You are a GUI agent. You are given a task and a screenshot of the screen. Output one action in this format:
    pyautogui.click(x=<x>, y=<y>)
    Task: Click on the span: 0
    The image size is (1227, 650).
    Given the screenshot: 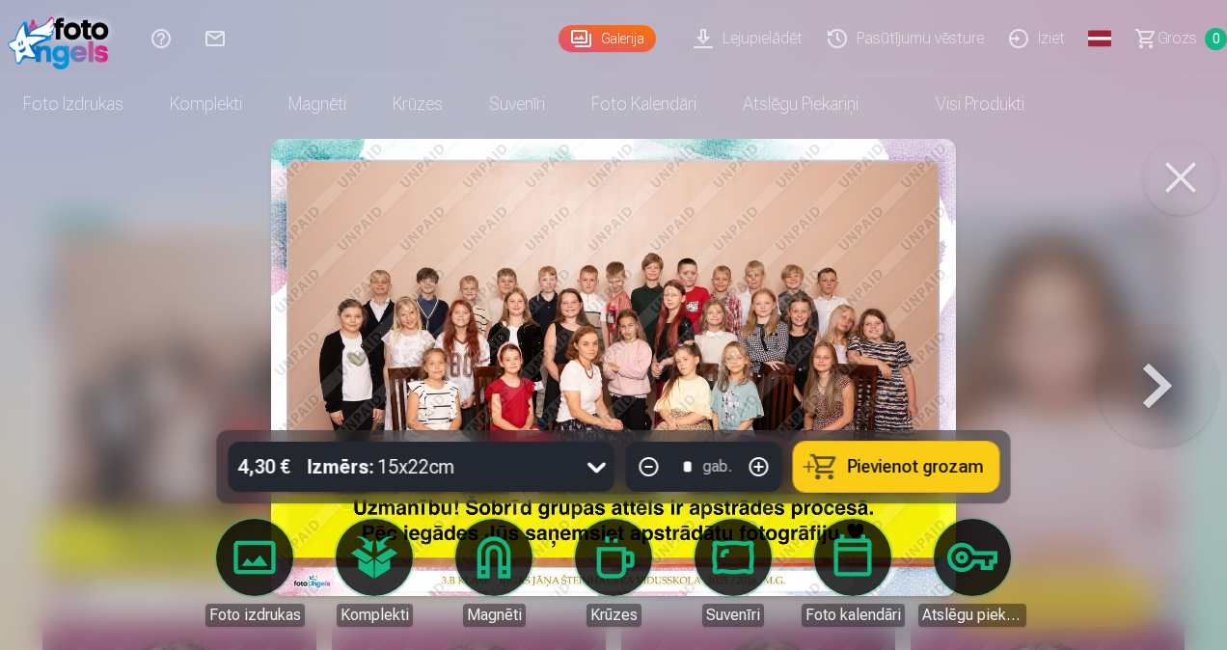 What is the action you would take?
    pyautogui.click(x=1216, y=39)
    